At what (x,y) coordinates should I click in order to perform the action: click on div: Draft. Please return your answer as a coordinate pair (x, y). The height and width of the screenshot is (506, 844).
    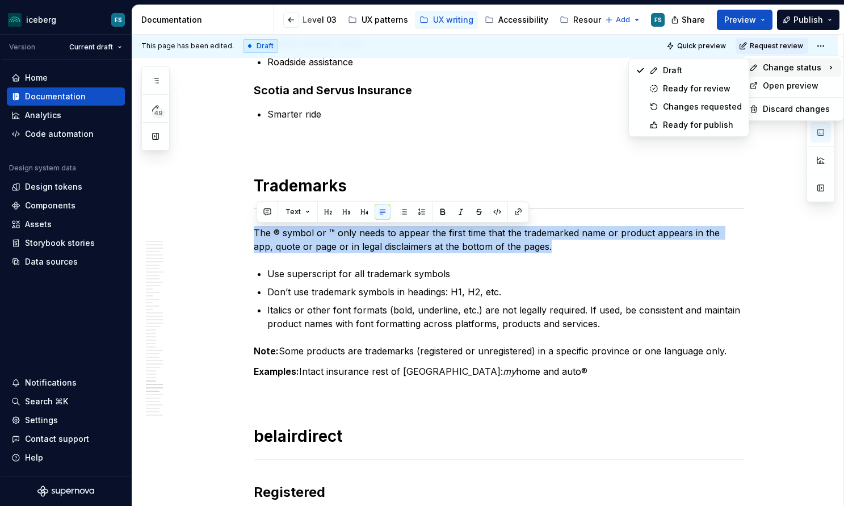
    Looking at the image, I should click on (702, 70).